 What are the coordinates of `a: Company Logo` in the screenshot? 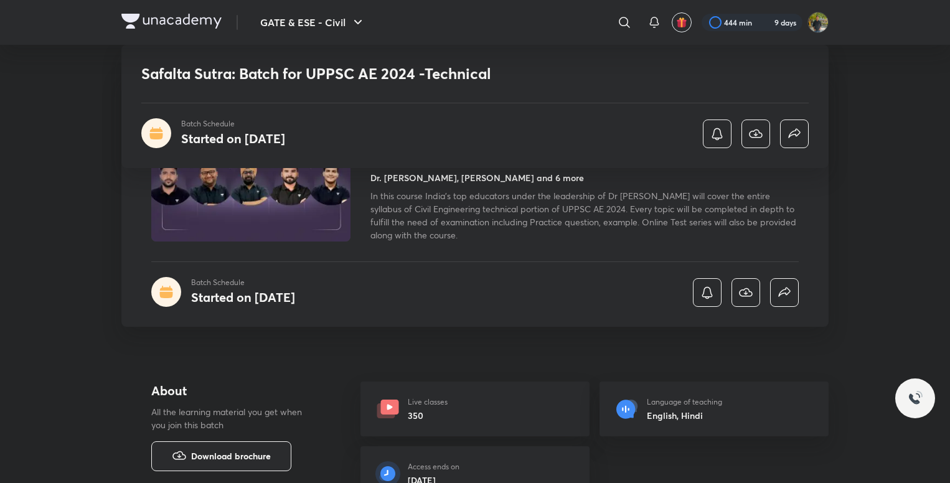 It's located at (171, 22).